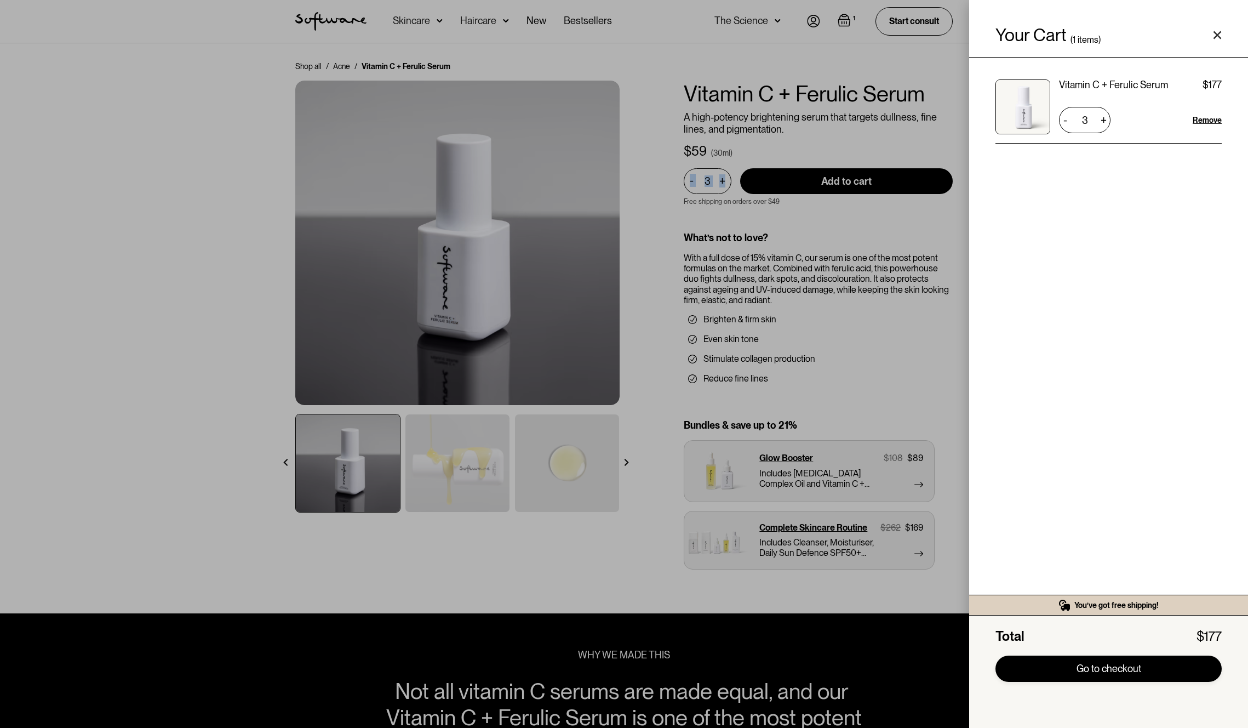 The height and width of the screenshot is (728, 1248). Describe the element at coordinates (1116, 605) in the screenshot. I see `div: You’ve got free shipping!` at that location.